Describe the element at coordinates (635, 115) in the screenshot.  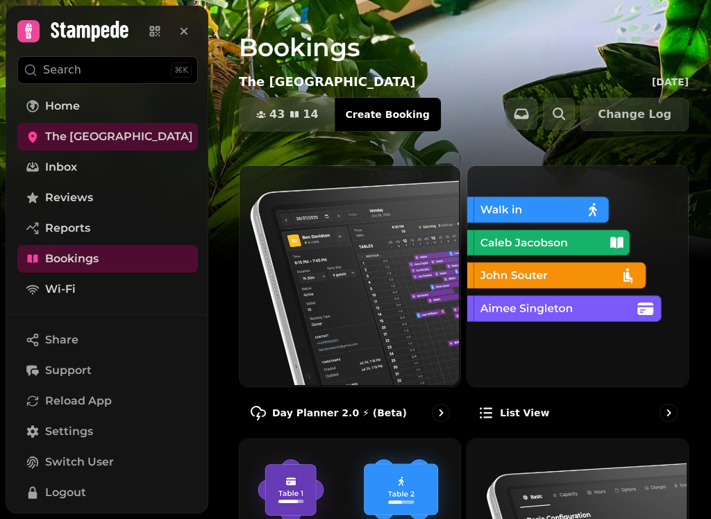
I see `button: Change Log` at that location.